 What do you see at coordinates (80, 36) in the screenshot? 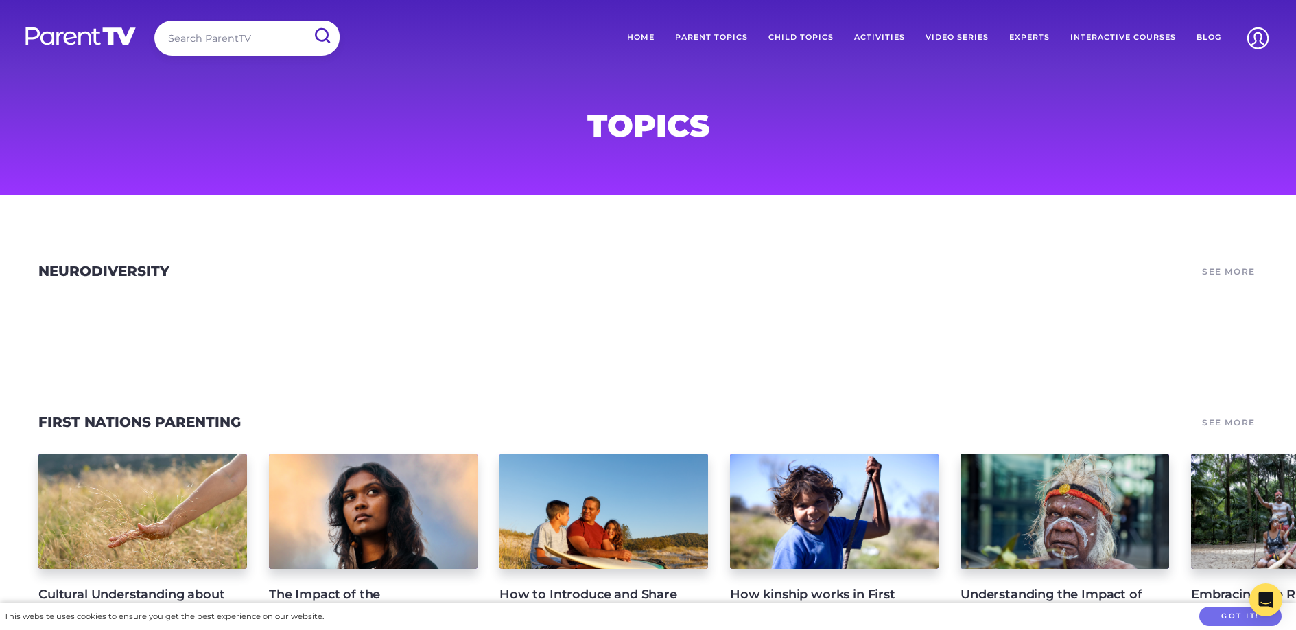
I see `img: parenttv-logo-white.4c85aaf.svg` at bounding box center [80, 36].